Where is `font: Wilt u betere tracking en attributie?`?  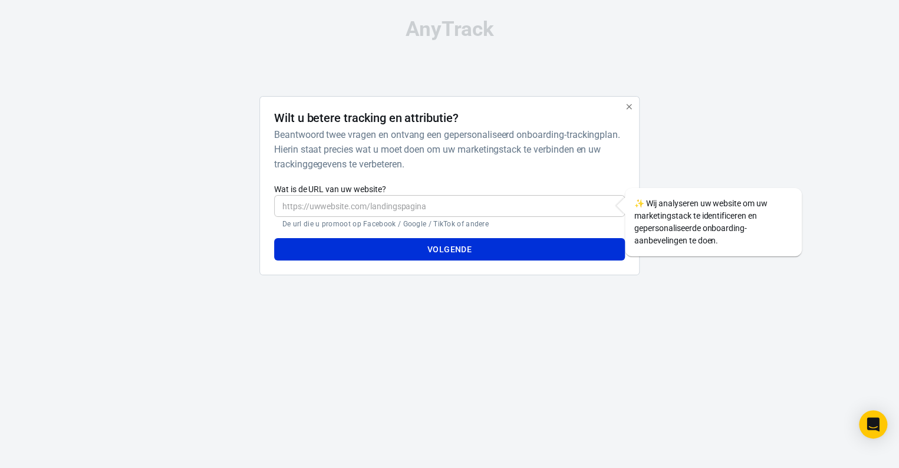
font: Wilt u betere tracking en attributie? is located at coordinates (366, 118).